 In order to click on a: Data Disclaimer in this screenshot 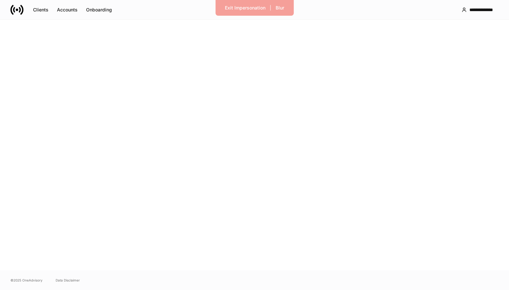, I will do `click(68, 281)`.